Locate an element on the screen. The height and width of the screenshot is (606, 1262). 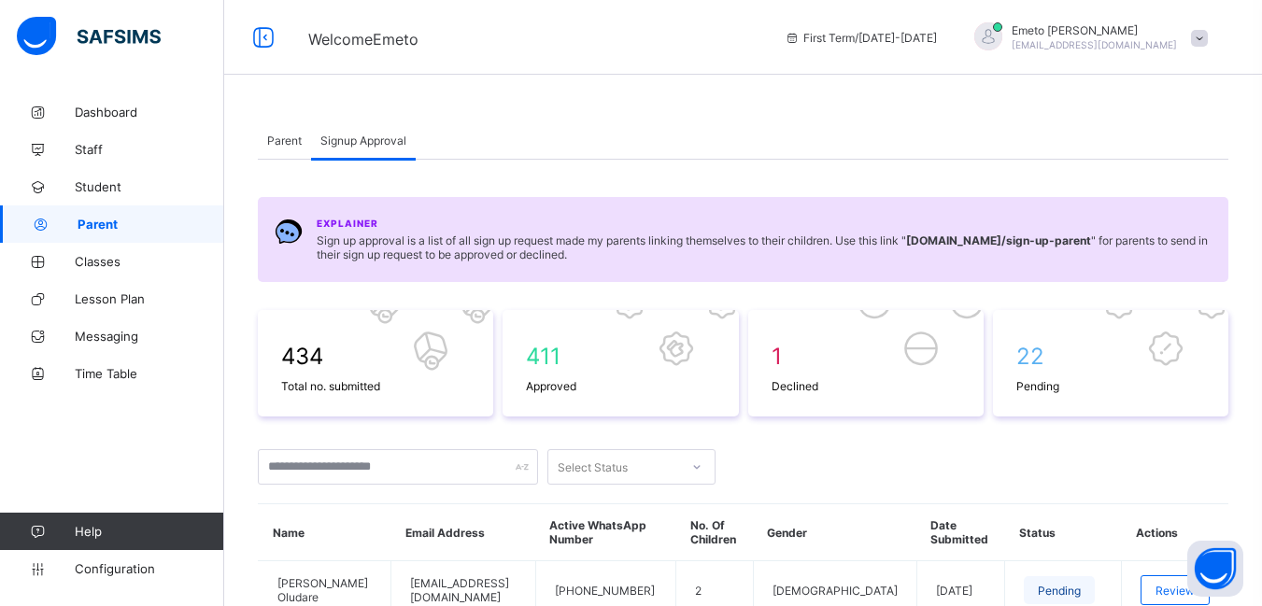
span: Time Table is located at coordinates (149, 374).